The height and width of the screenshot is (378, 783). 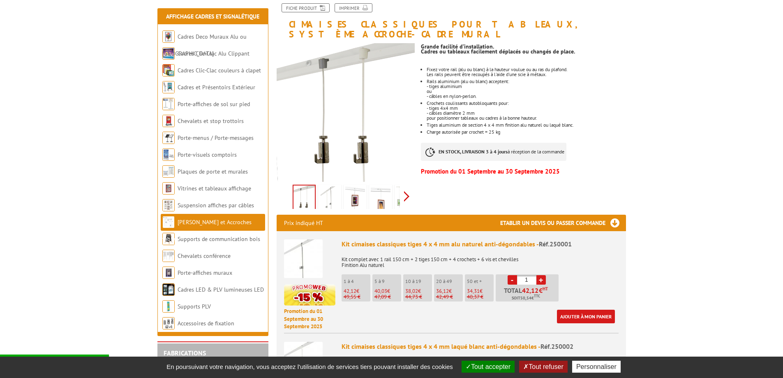 I want to click on a: Chevalets et stop trottoirs, so click(x=210, y=121).